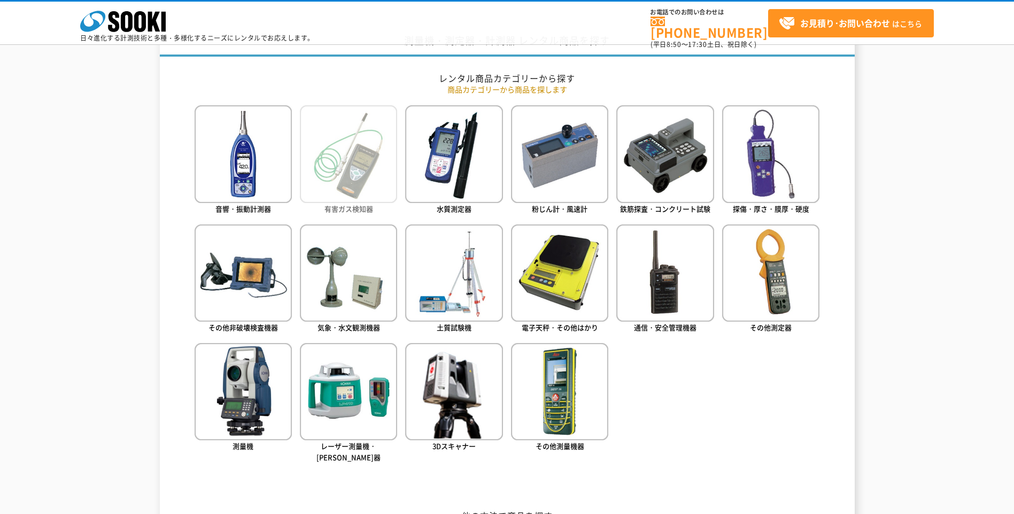 This screenshot has width=1014, height=514. I want to click on strong: お見積り･お問い合わせ, so click(845, 23).